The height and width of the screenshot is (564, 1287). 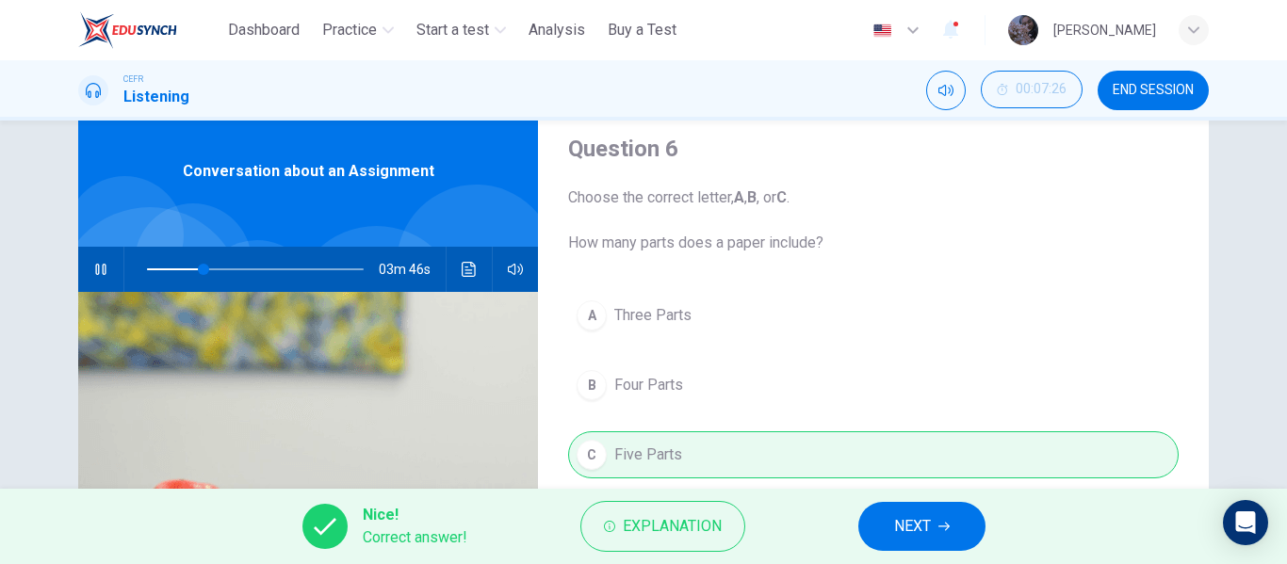 I want to click on span: CEFR, so click(x=133, y=79).